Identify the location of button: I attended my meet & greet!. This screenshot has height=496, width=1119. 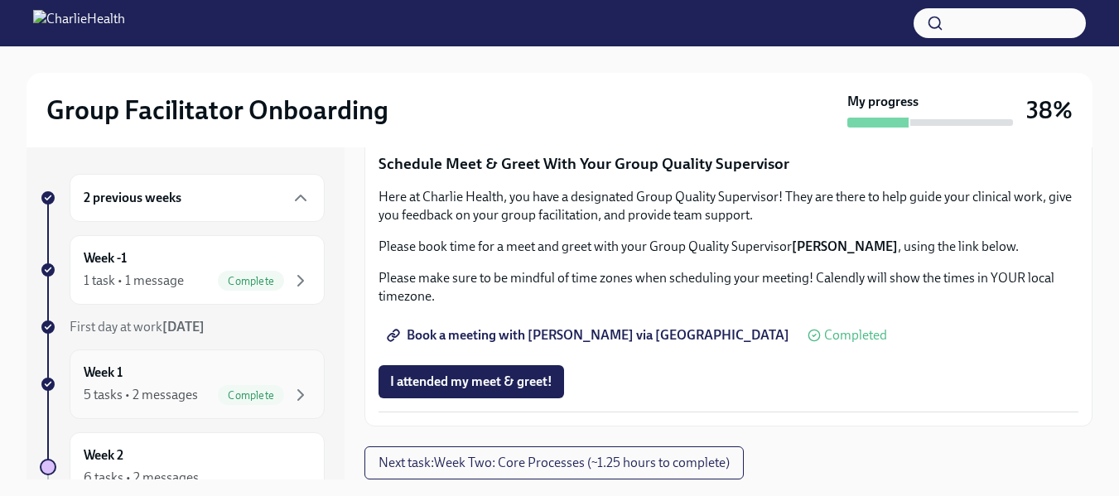
(471, 382).